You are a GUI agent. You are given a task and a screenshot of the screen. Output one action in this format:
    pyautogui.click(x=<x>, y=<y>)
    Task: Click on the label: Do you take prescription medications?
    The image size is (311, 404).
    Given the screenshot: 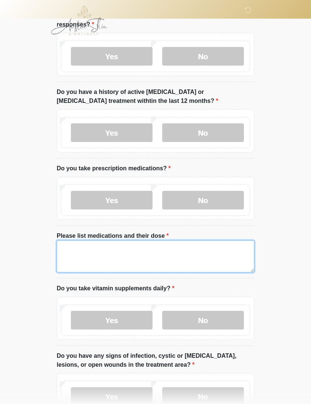 What is the action you would take?
    pyautogui.click(x=114, y=168)
    